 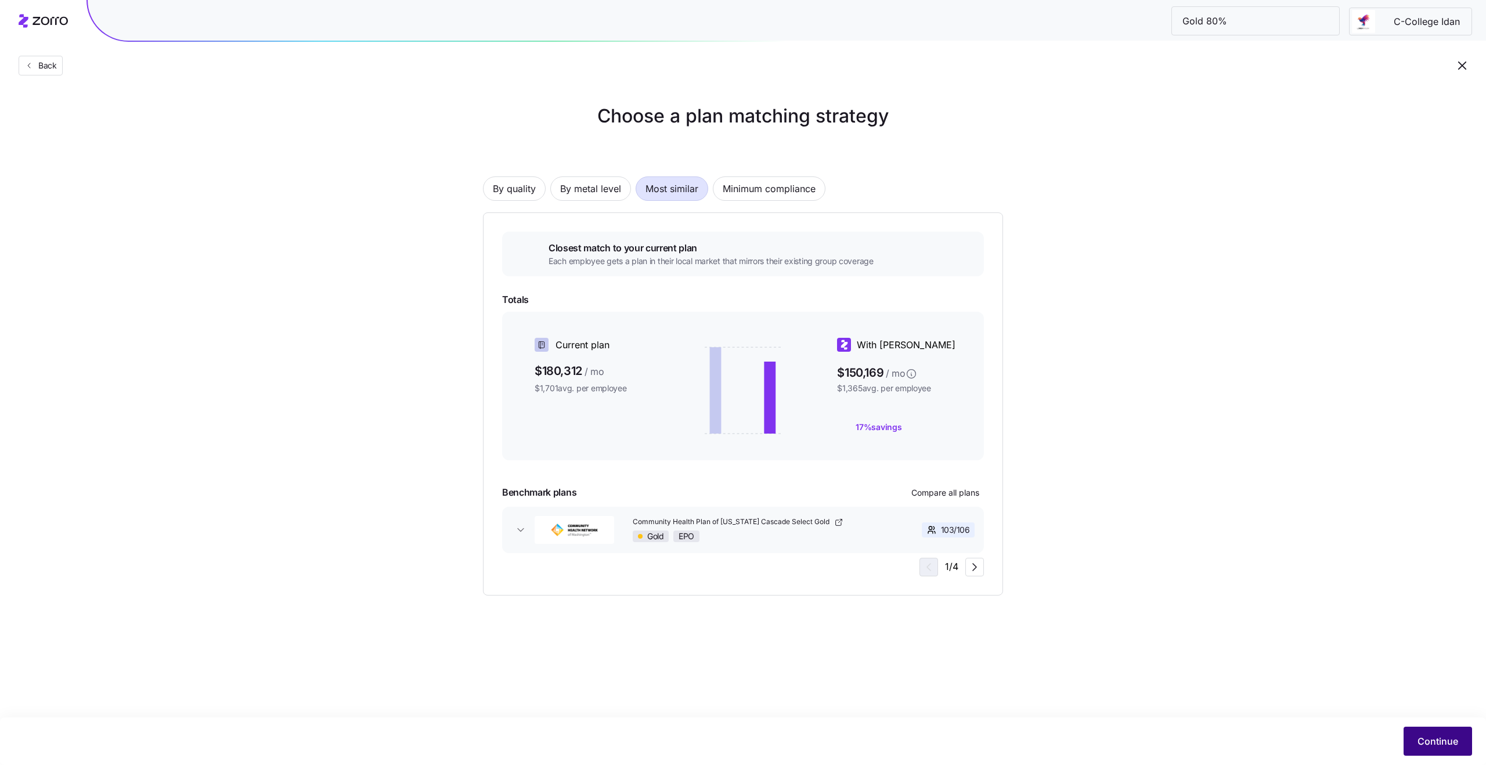 What do you see at coordinates (599, 388) in the screenshot?
I see `span: $1,701 avg. per employee` at bounding box center [599, 388].